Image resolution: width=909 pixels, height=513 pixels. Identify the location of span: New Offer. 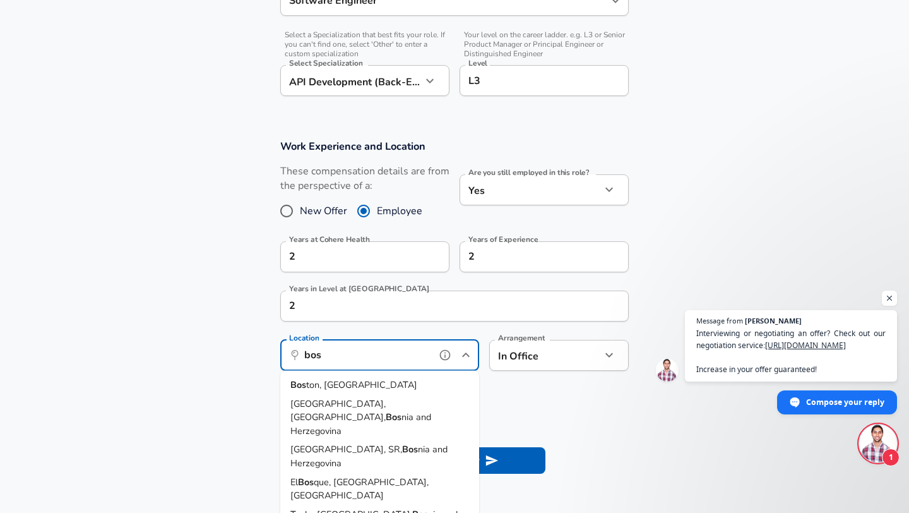
(323, 211).